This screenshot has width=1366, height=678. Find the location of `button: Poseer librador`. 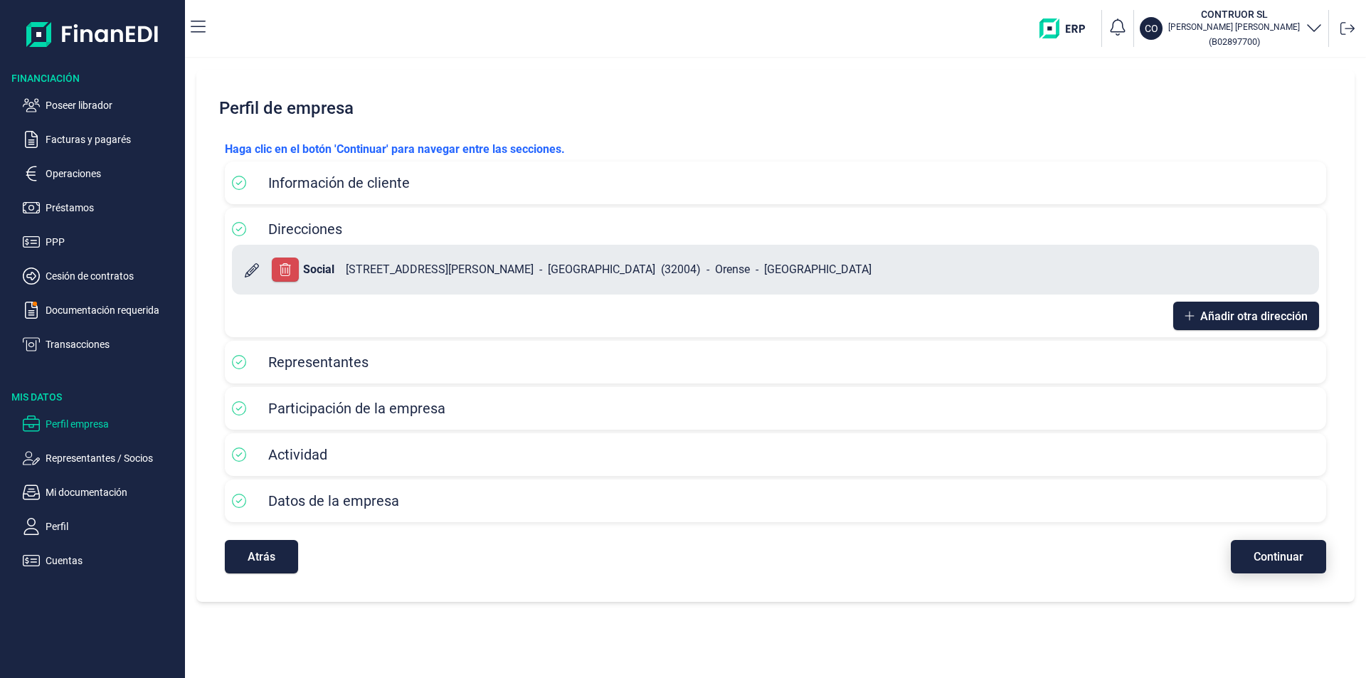

button: Poseer librador is located at coordinates (101, 105).